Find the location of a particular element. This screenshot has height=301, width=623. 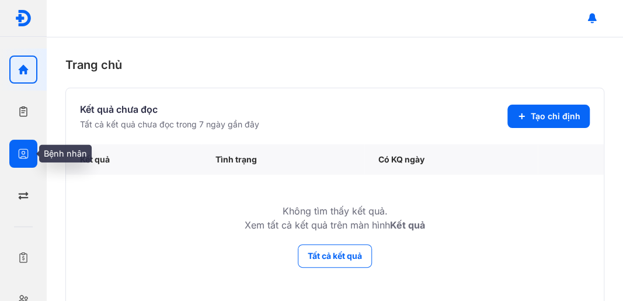

img: logo is located at coordinates (23, 18).